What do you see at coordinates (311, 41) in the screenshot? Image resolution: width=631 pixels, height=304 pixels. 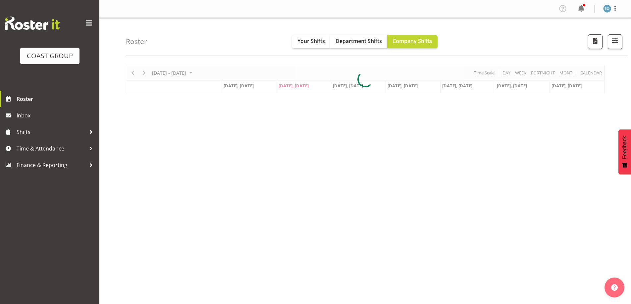 I see `span: Your Shifts` at bounding box center [311, 41].